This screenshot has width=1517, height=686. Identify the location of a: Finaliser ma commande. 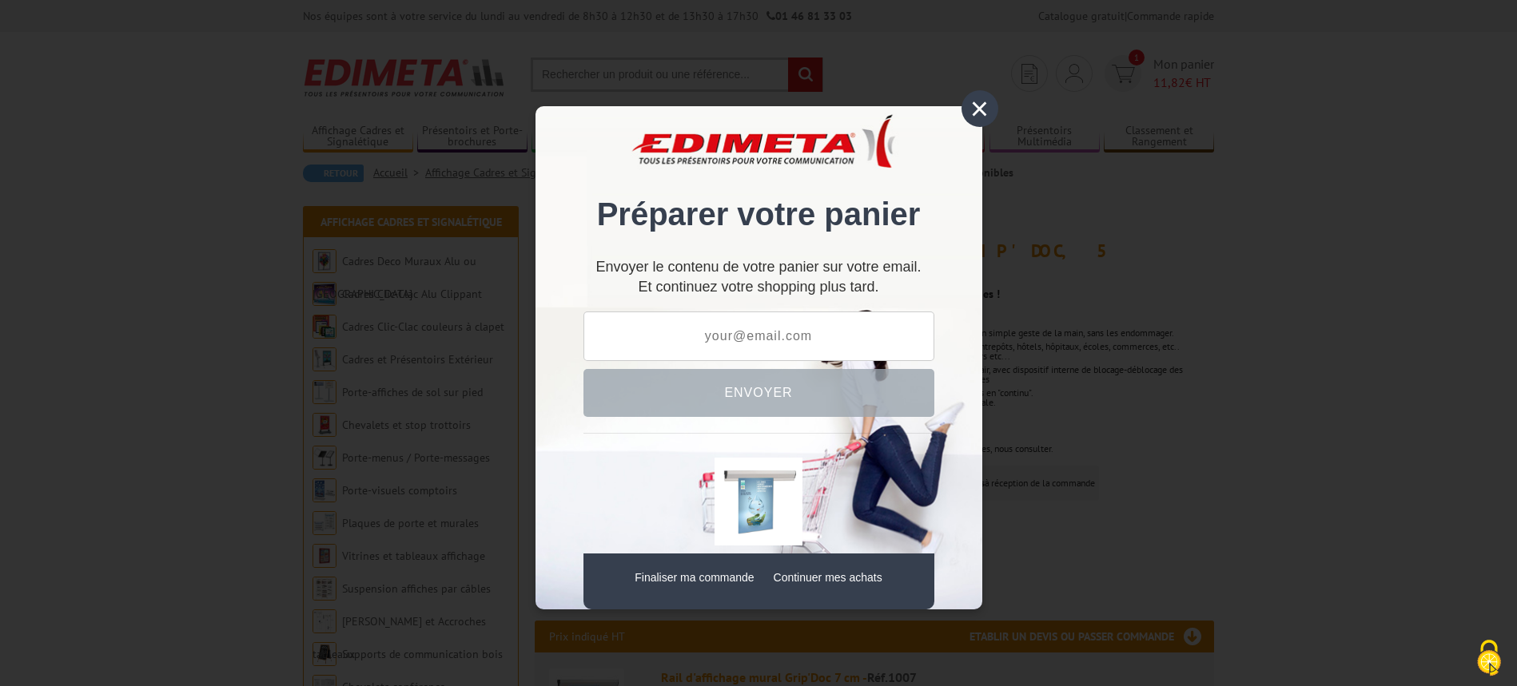
(694, 578).